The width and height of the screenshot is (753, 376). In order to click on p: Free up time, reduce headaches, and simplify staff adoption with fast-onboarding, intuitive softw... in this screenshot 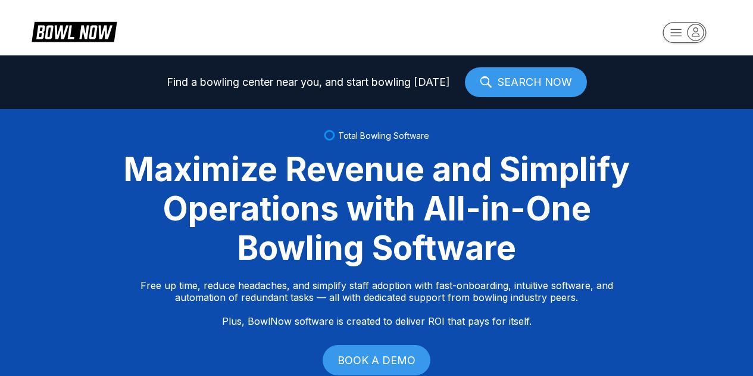, I will do `click(377, 303)`.